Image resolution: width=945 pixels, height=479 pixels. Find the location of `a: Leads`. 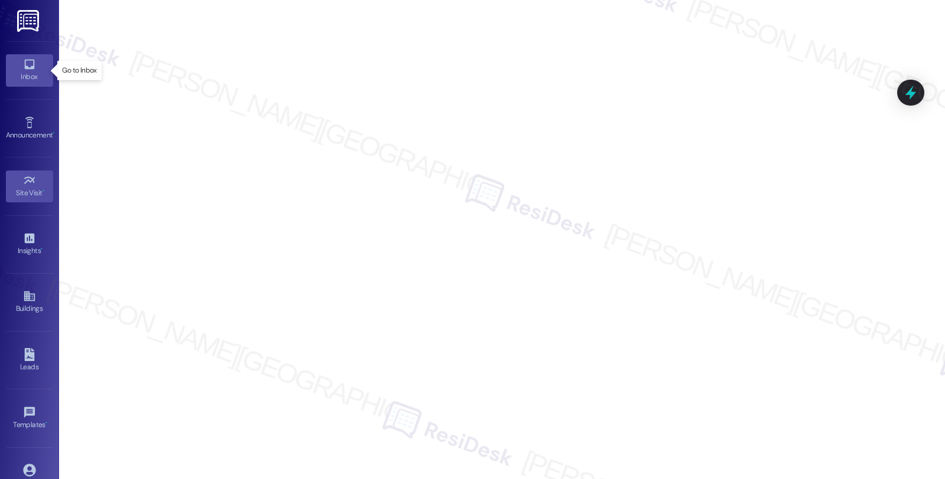

a: Leads is located at coordinates (30, 361).